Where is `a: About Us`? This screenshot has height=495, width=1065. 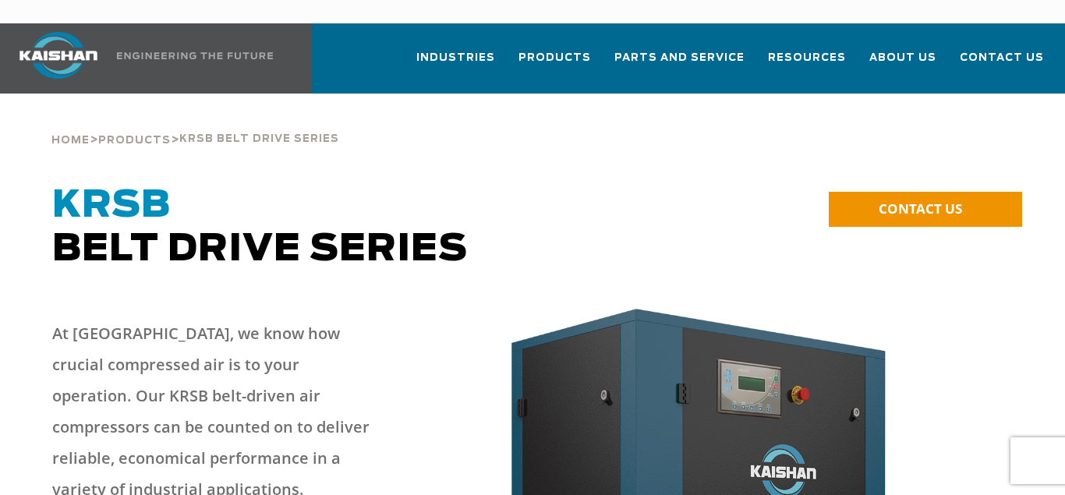 a: About Us is located at coordinates (903, 64).